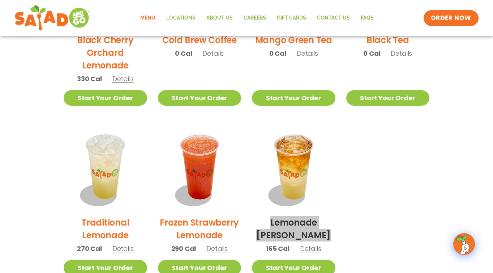 This screenshot has width=493, height=273. What do you see at coordinates (291, 18) in the screenshot?
I see `a: GIFT CARDS` at bounding box center [291, 18].